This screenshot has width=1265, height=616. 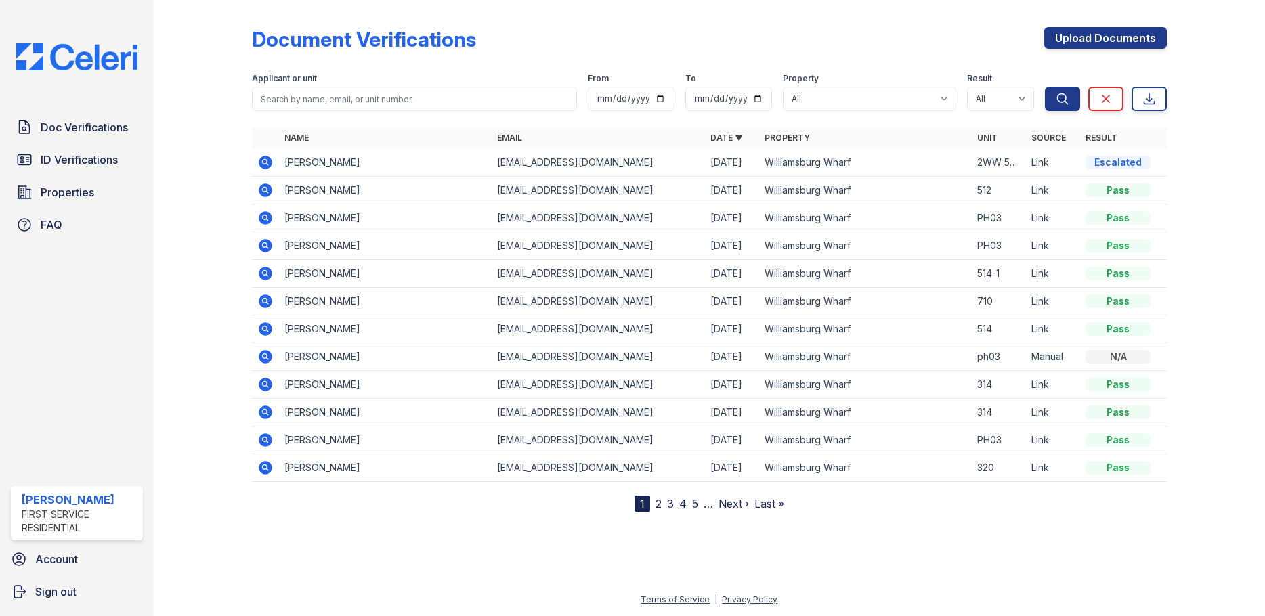 I want to click on a: ID Verifications, so click(x=77, y=160).